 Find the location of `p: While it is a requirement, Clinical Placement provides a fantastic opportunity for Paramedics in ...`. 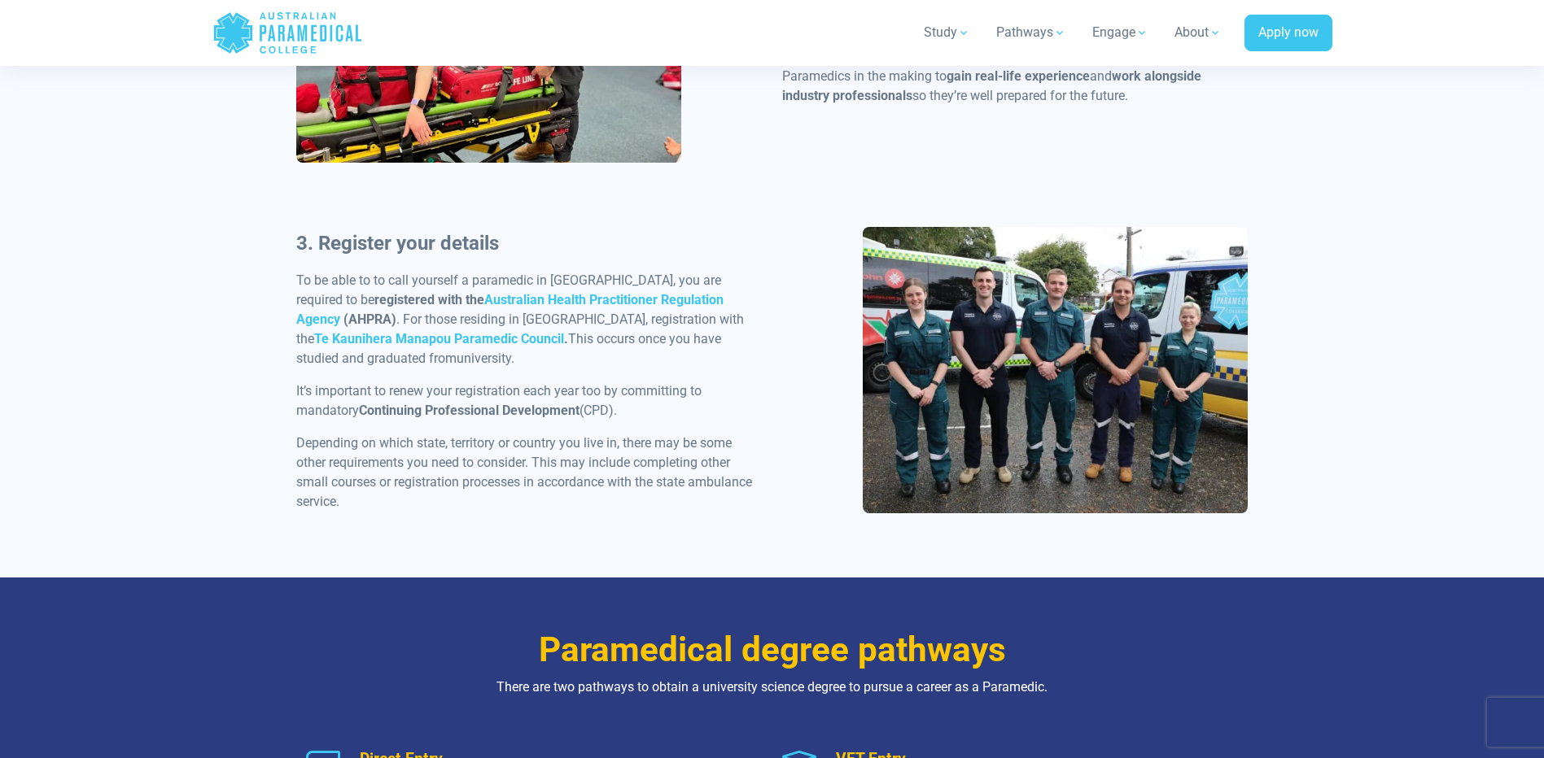

p: While it is a requirement, Clinical Placement provides a fantastic opportunity for Paramedics in ... is located at coordinates (1015, 76).